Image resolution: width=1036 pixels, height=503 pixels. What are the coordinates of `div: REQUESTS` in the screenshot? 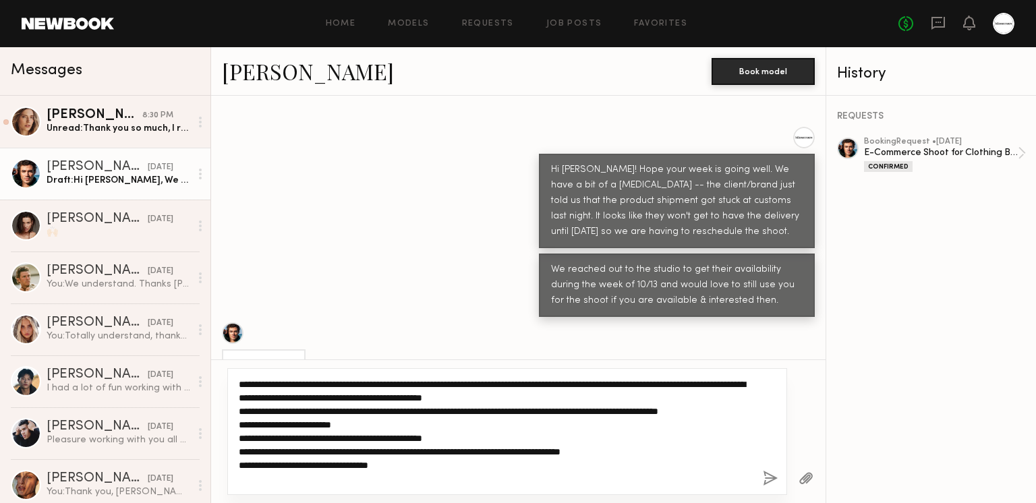 It's located at (931, 117).